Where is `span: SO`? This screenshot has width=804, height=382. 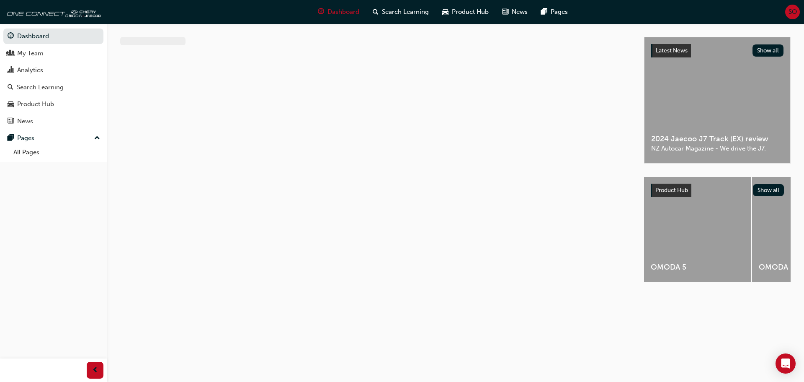 span: SO is located at coordinates (793, 12).